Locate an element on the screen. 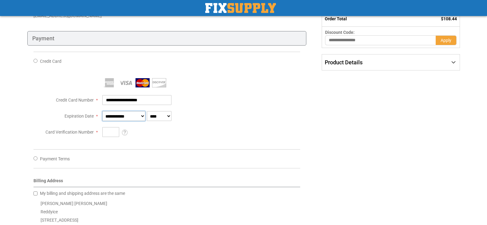 Image resolution: width=487 pixels, height=225 pixels. img: Discover is located at coordinates (159, 83).